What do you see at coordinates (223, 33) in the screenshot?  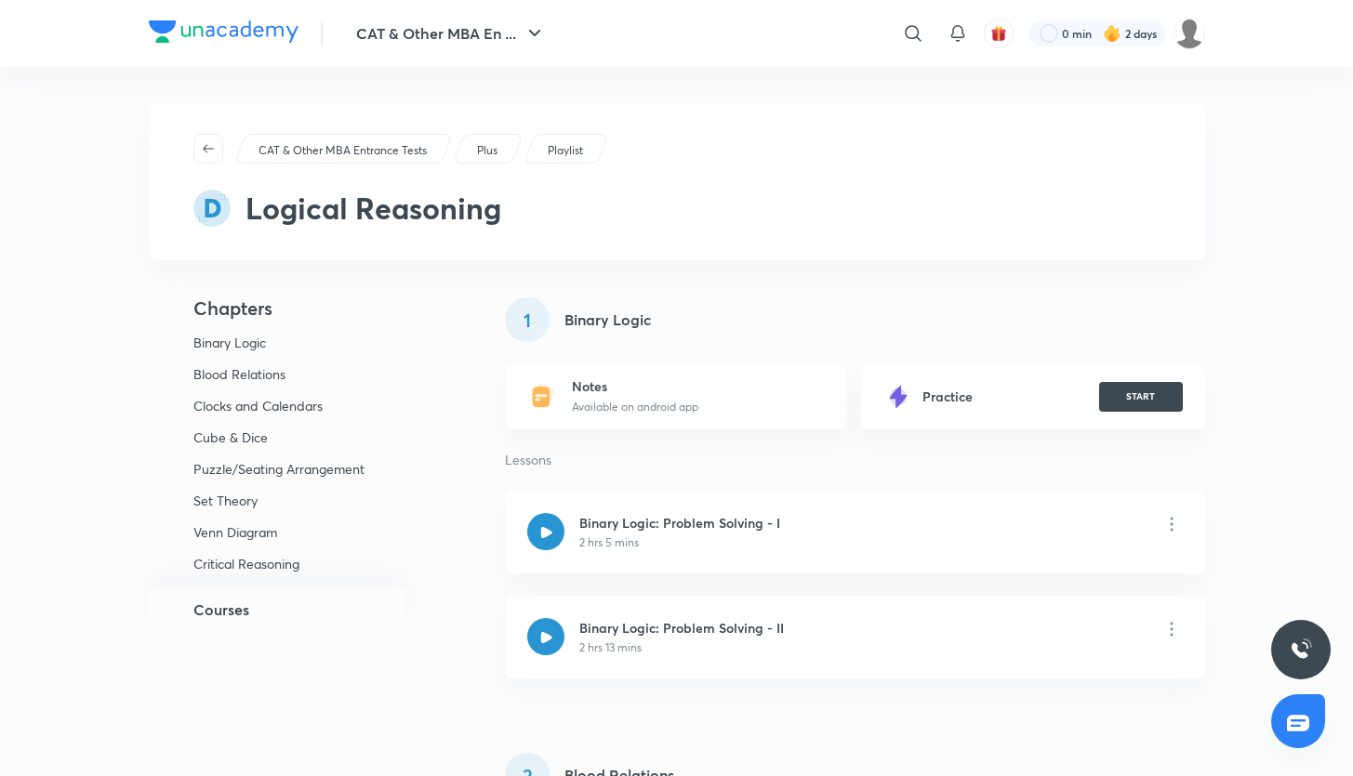 I see `a: Company Logo` at bounding box center [223, 33].